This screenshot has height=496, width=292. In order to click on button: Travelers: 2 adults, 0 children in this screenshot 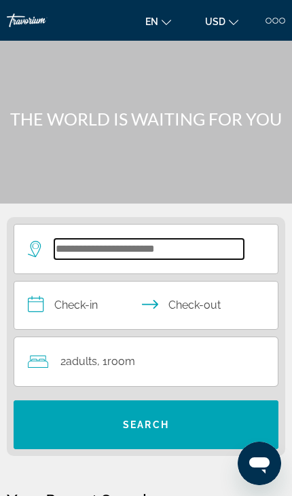, I will do `click(146, 362)`.